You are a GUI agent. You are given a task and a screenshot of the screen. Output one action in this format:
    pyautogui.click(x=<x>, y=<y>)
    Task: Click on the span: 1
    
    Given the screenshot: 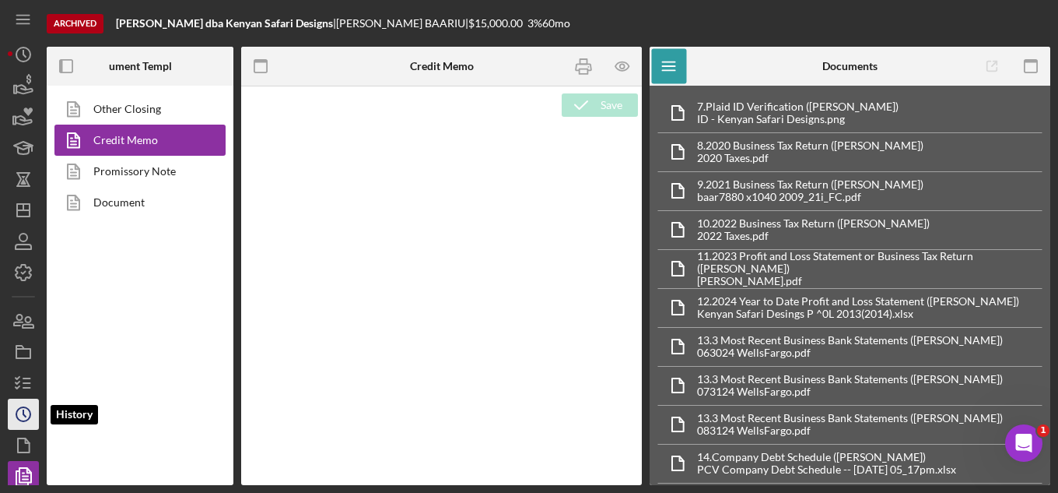 What is the action you would take?
    pyautogui.click(x=1044, y=430)
    